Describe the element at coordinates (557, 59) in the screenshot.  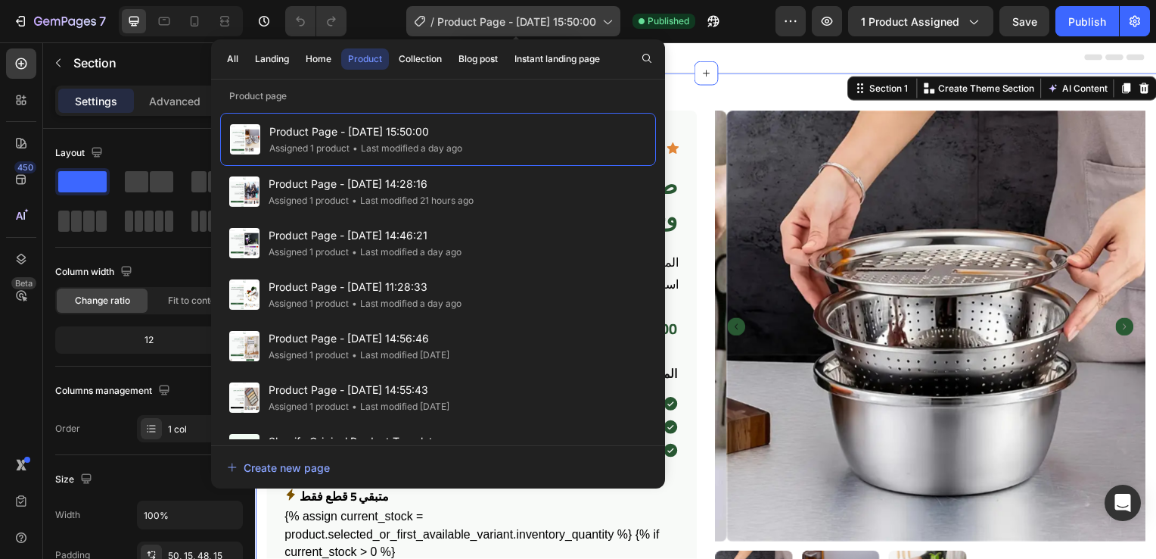
I see `button: Instant landing page` at that location.